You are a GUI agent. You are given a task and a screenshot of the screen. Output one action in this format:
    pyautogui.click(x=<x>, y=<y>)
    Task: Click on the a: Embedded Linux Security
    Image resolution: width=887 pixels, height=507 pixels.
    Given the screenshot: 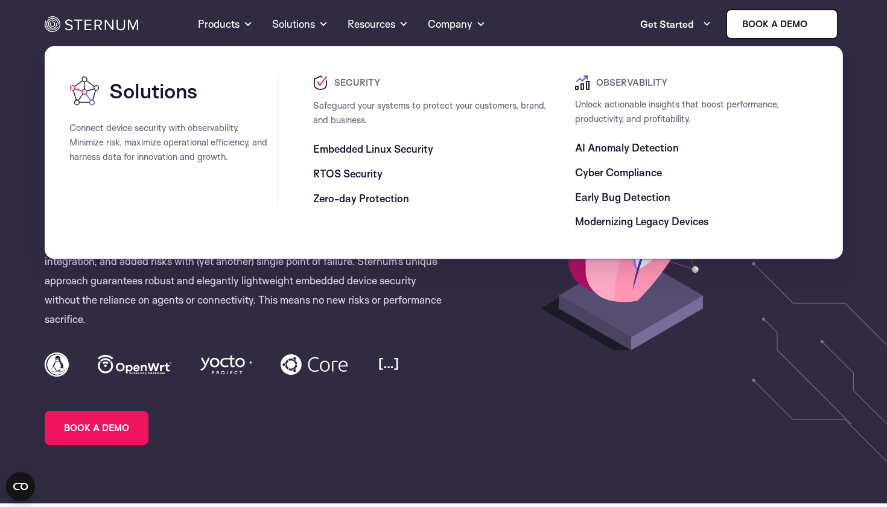 What is the action you would take?
    pyautogui.click(x=373, y=149)
    